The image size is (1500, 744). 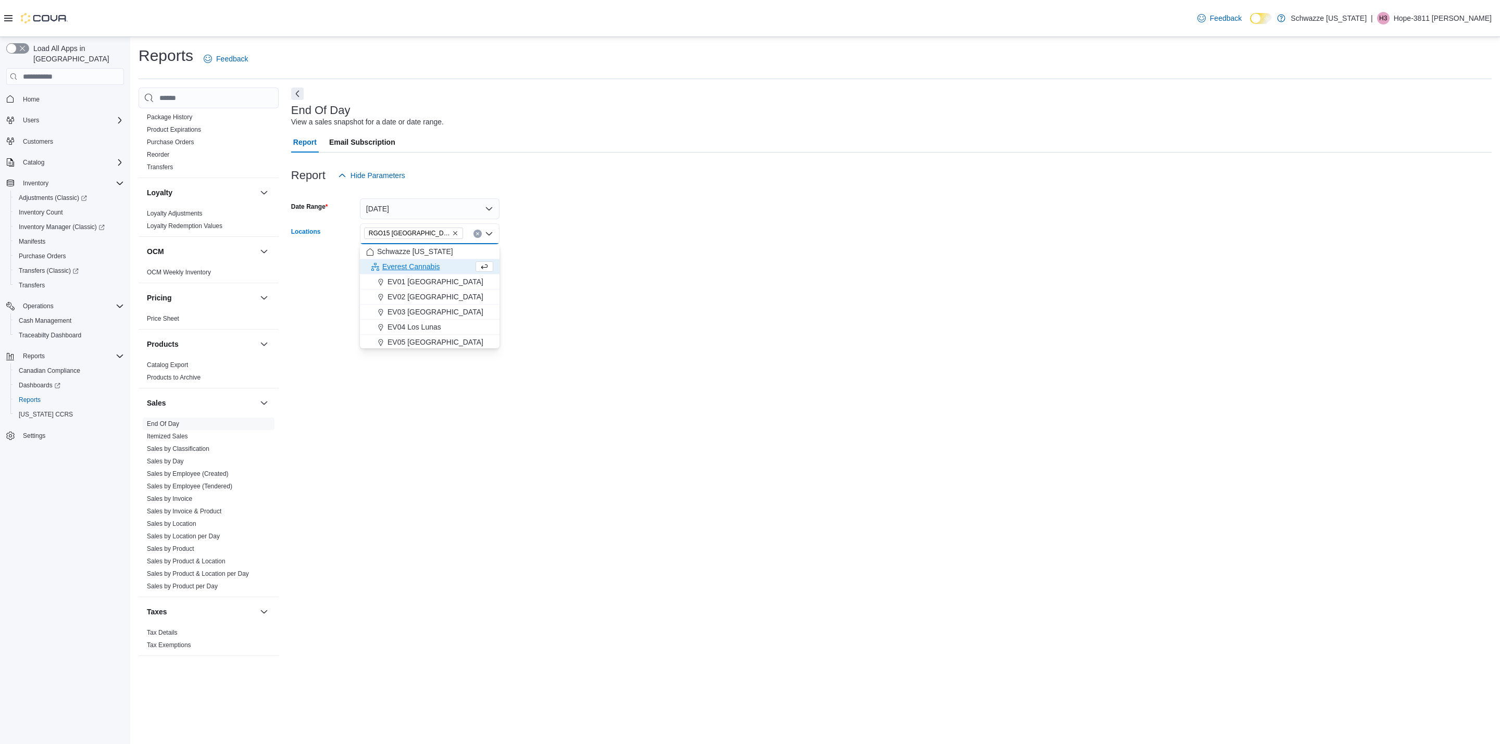 What do you see at coordinates (186, 561) in the screenshot?
I see `span: Sales by Product & Location` at bounding box center [186, 561].